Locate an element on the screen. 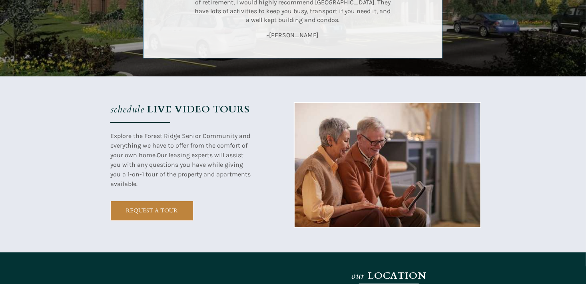  span: REQUEST A TOUR is located at coordinates (152, 210).